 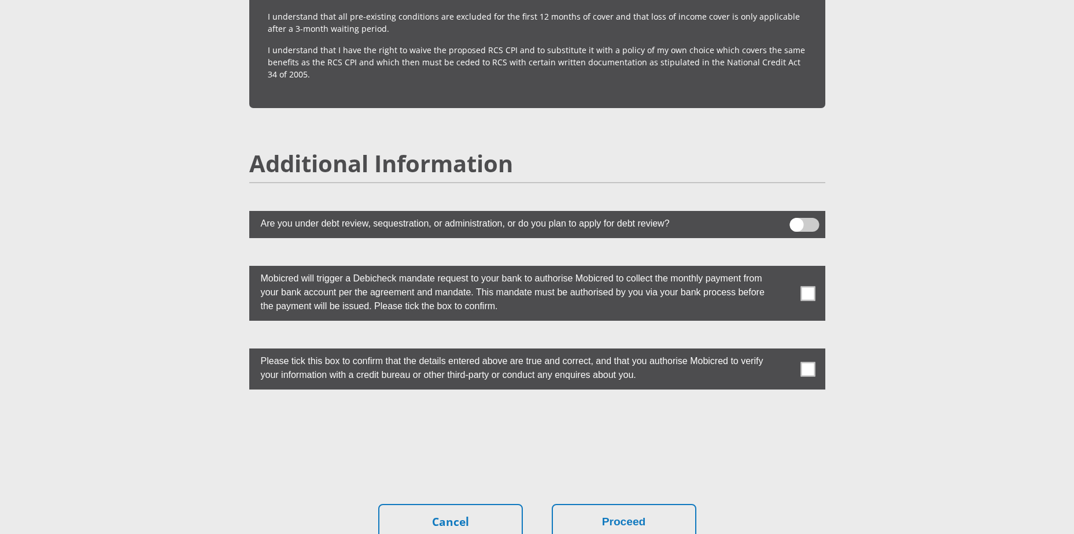 I want to click on p: I understand that all pre-existing conditions are excluded for the first 12 months of cover and t..., so click(x=537, y=23).